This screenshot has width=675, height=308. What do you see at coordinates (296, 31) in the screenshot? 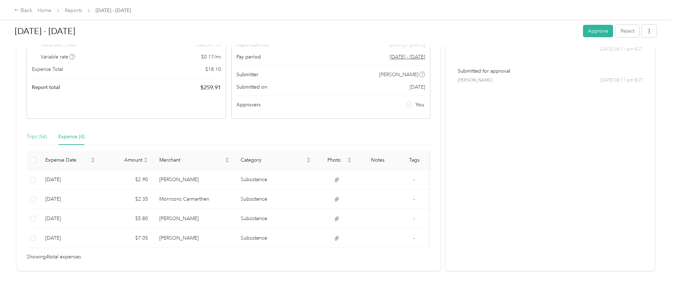
I see `h1: Sep 1 - 30, 2025` at bounding box center [296, 31].